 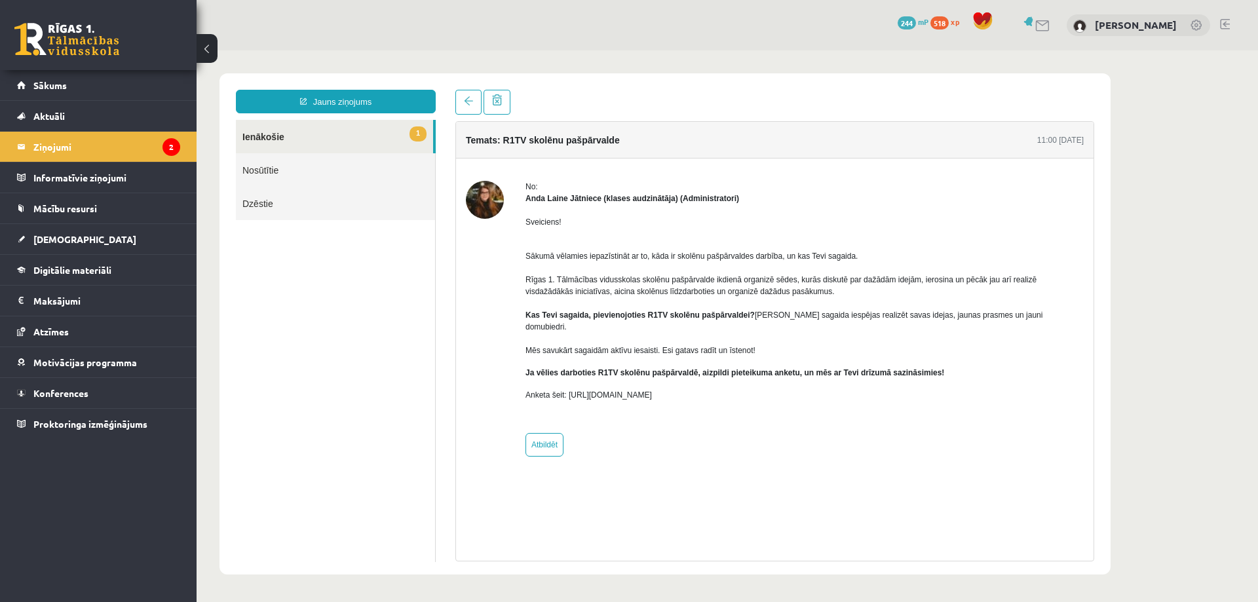 What do you see at coordinates (72, 270) in the screenshot?
I see `span: Digitālie materiāli` at bounding box center [72, 270].